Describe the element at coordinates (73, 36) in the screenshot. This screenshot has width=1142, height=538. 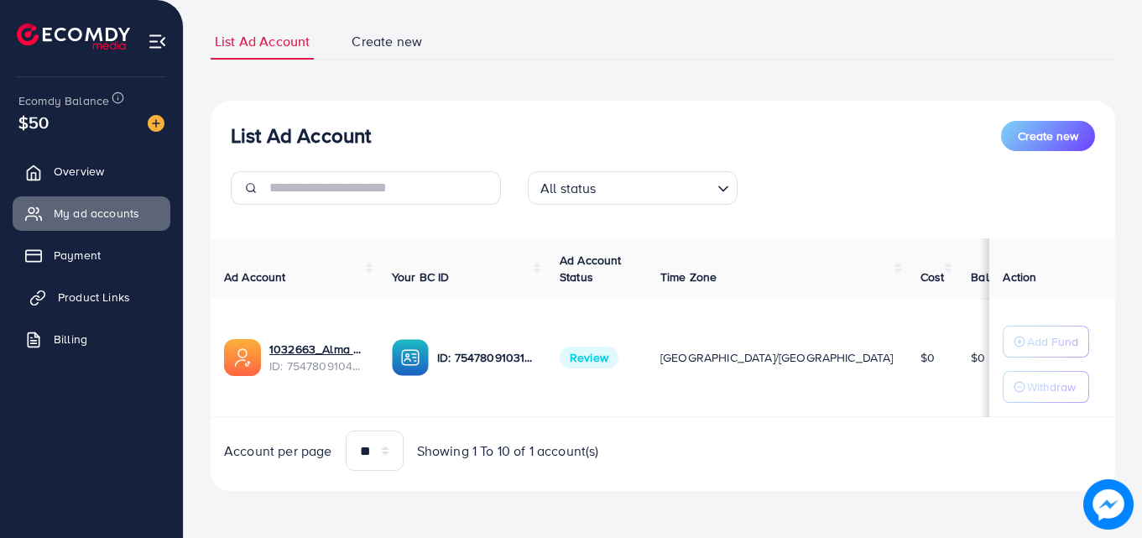
I see `img: logo` at that location.